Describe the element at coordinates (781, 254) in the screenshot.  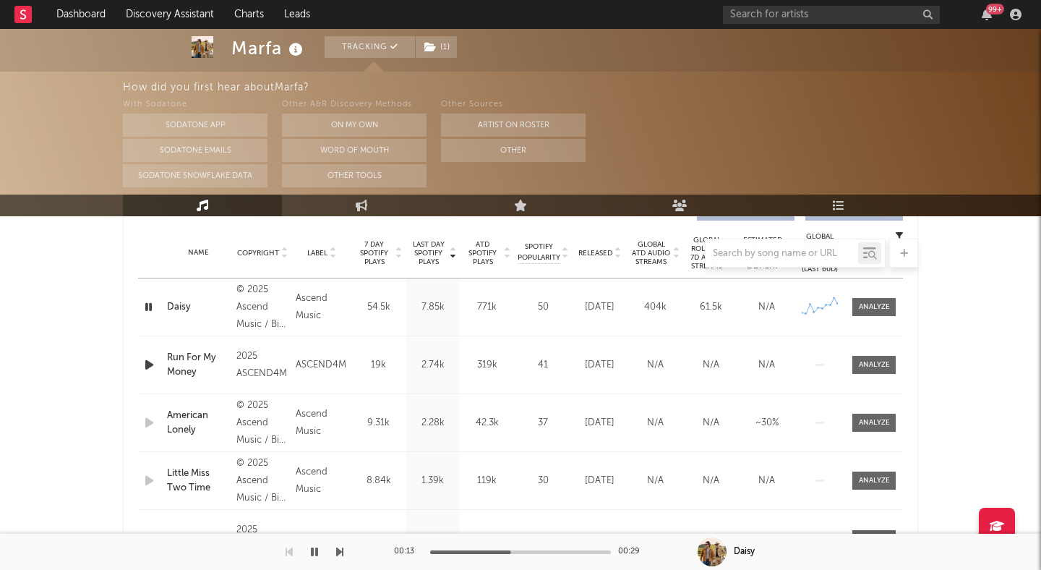
I see `input: Search by song name or URL` at that location.